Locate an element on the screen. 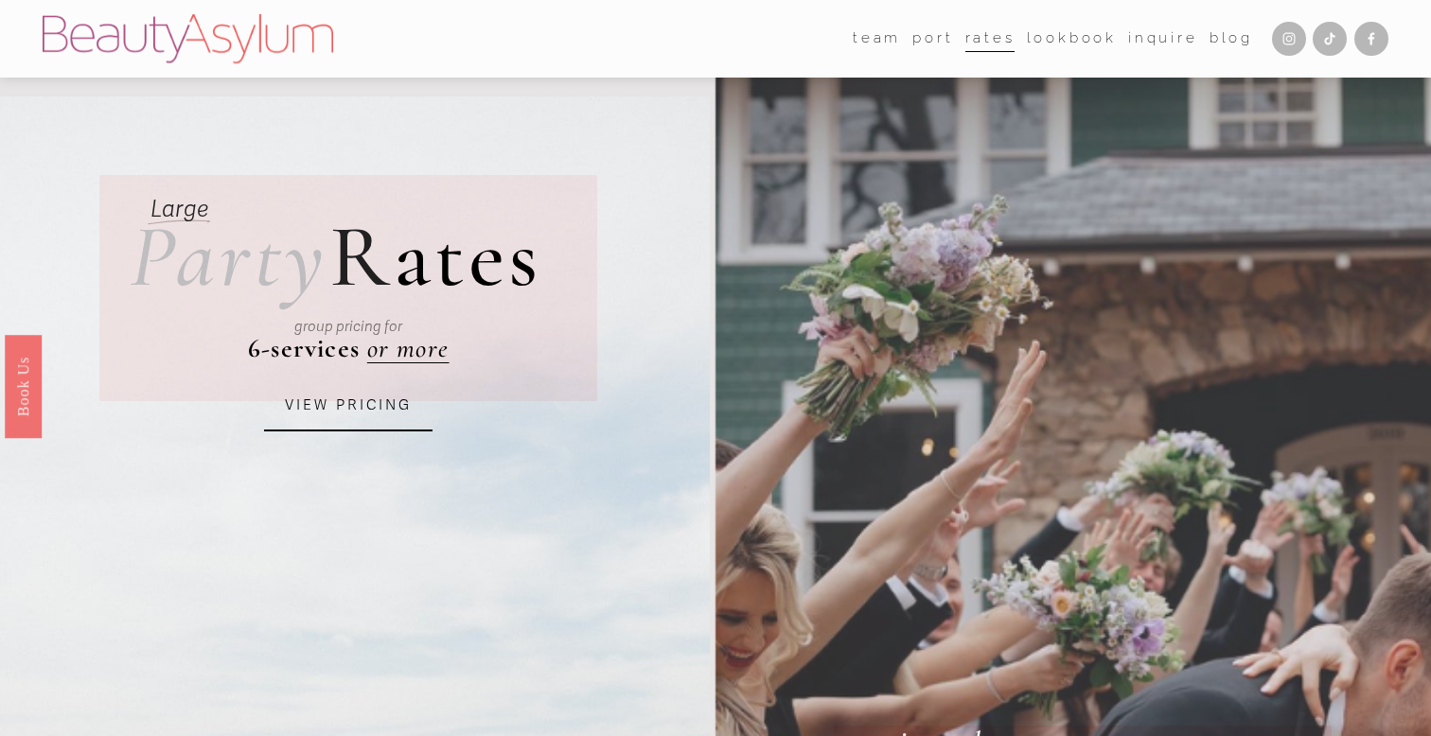  span: R is located at coordinates (361, 256).